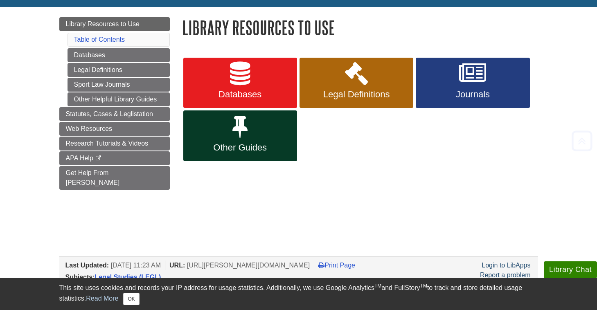 The height and width of the screenshot is (310, 597). I want to click on span: URL:, so click(177, 265).